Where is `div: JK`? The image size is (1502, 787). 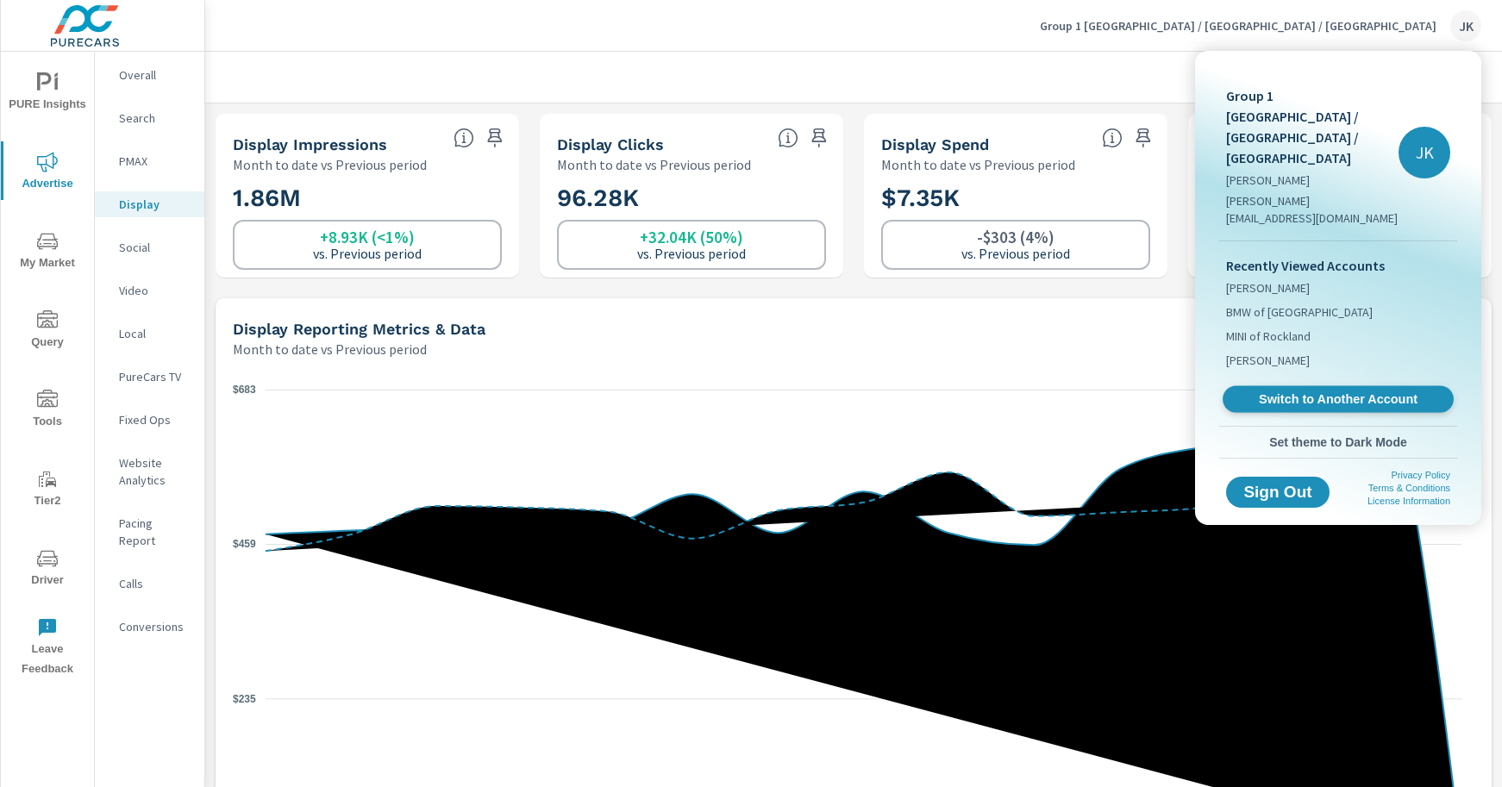 div: JK is located at coordinates (1424, 153).